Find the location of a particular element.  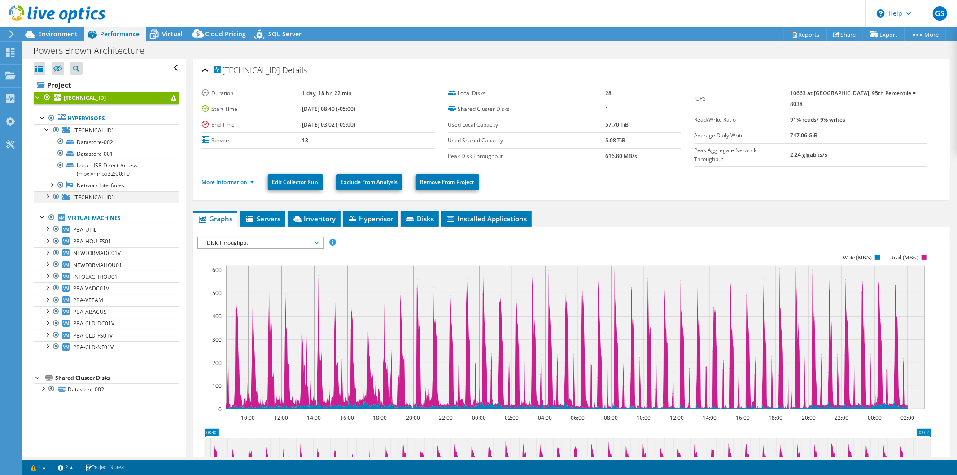

text: Write (MB/s) is located at coordinates (857, 258).